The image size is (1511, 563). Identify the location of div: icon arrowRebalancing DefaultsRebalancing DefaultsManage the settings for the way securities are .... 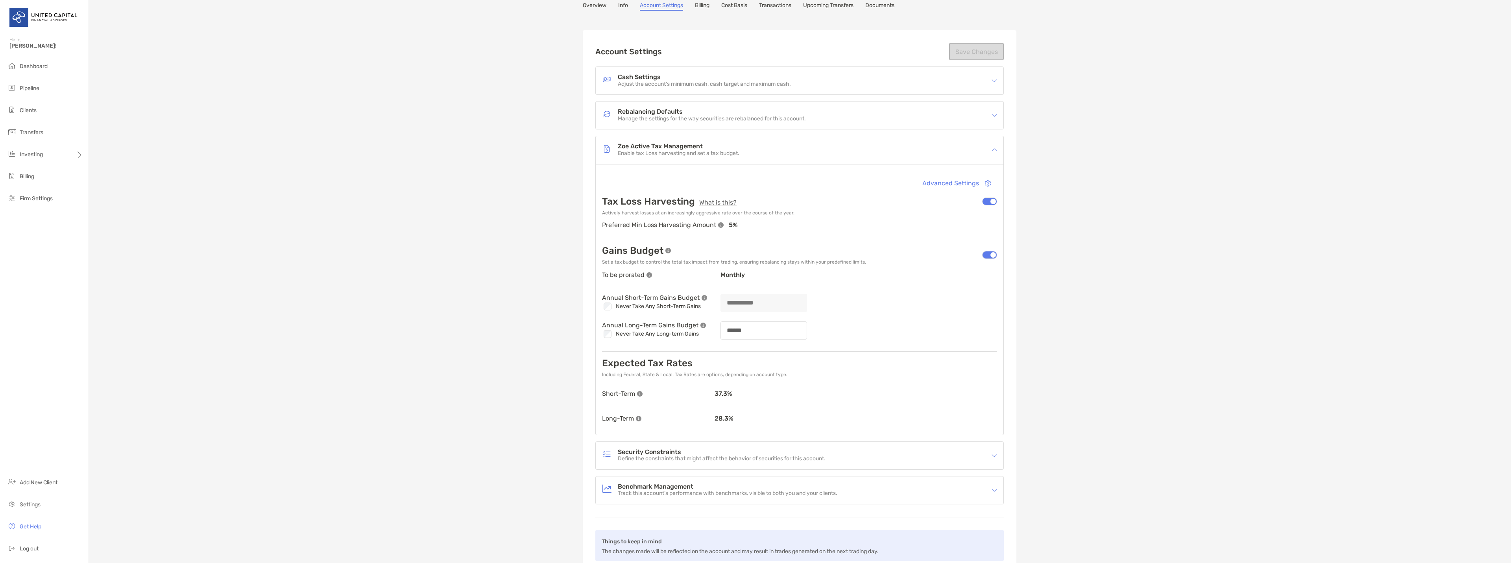
(799, 115).